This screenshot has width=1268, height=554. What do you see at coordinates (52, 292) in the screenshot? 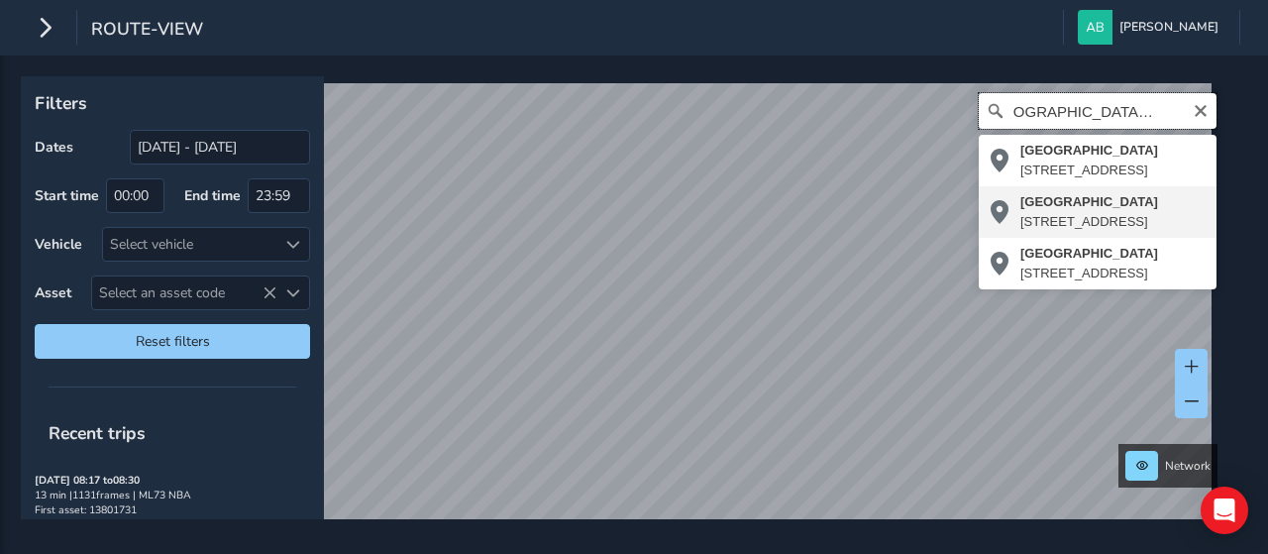
I see `label: Asset` at bounding box center [52, 292].